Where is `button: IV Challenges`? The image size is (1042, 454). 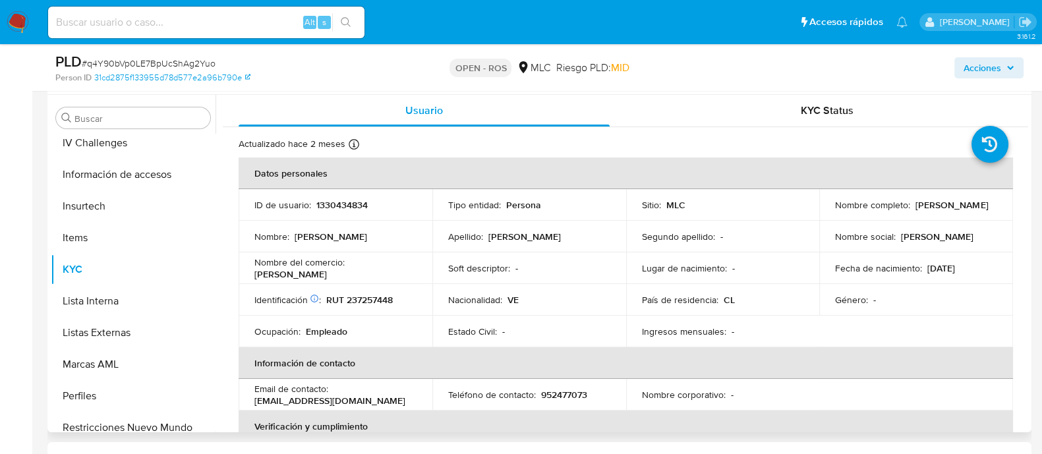 button: IV Challenges is located at coordinates (133, 143).